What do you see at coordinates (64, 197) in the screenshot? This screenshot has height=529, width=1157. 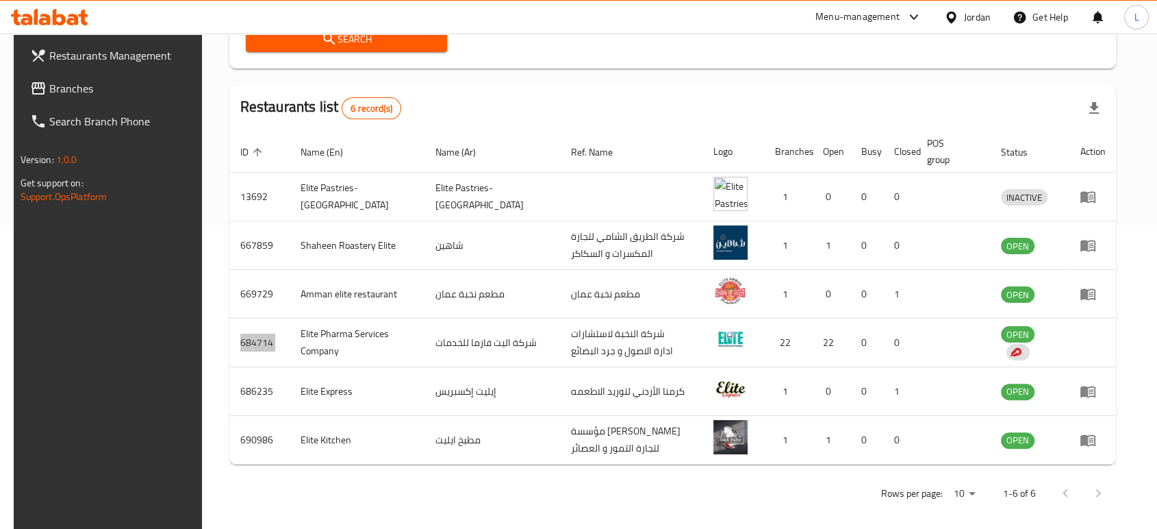 I see `a: Support.OpsPlatform` at bounding box center [64, 197].